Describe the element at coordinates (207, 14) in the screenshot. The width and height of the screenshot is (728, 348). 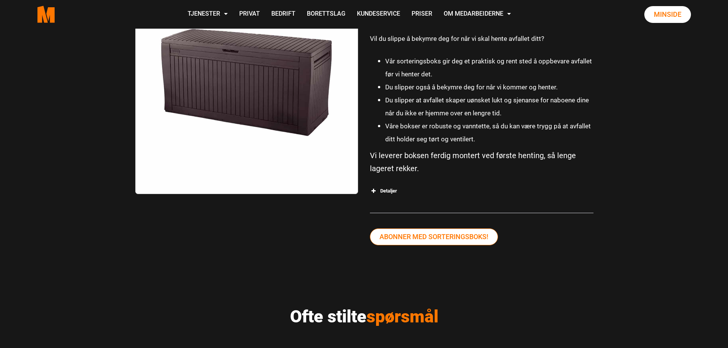
I see `a: Tjenester` at that location.